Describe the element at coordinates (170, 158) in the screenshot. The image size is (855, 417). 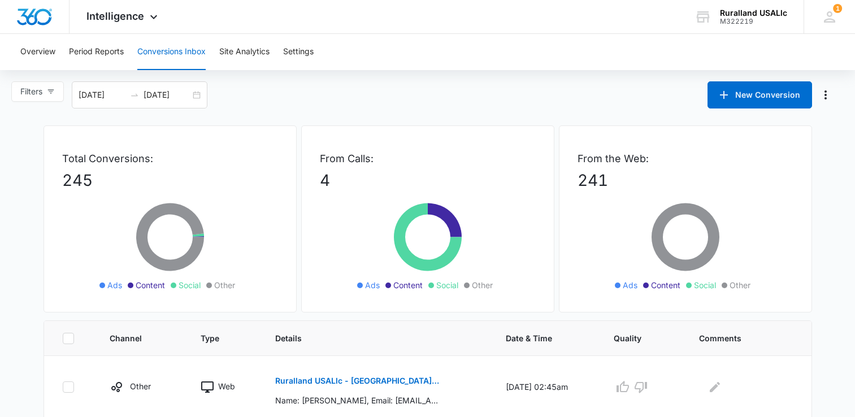
I see `p: Total Conversions:` at that location.